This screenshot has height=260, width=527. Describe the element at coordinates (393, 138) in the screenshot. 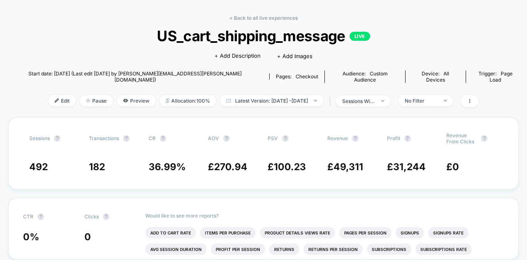

I see `span: Profit` at that location.